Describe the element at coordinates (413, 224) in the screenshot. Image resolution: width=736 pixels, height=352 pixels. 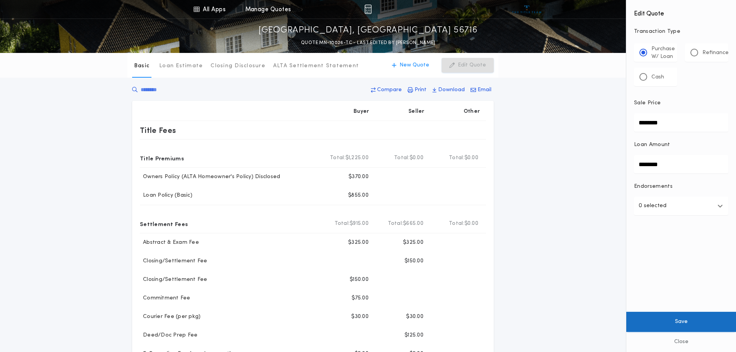
I see `span: $665.00` at that location.